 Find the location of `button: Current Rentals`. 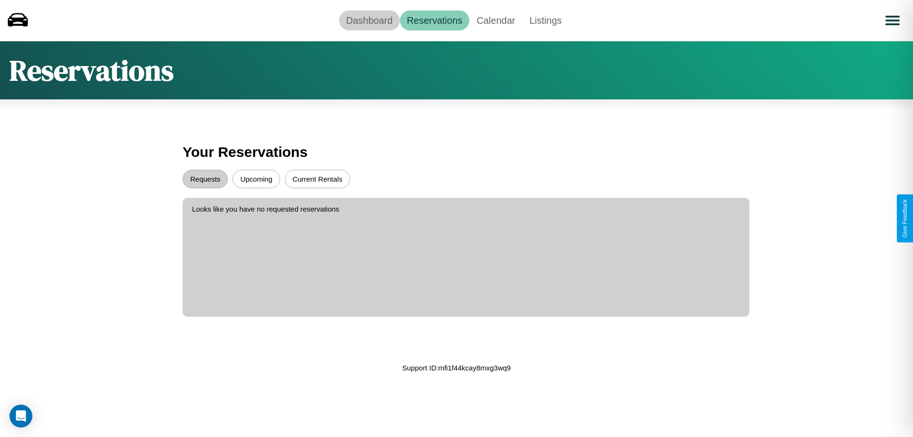

button: Current Rentals is located at coordinates (317, 179).